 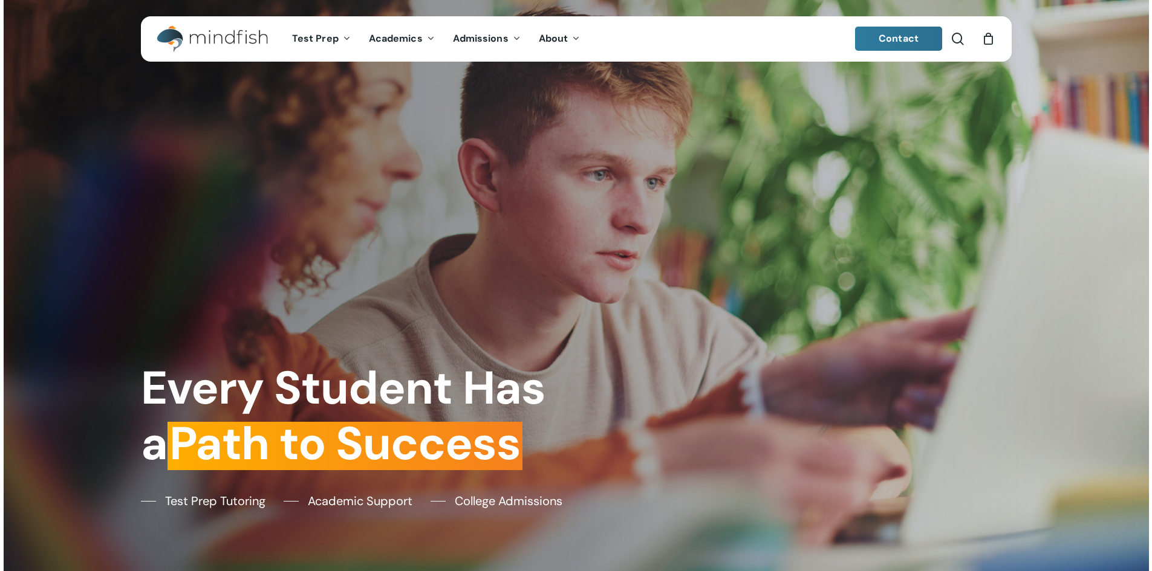 I want to click on a: Academic Support, so click(x=348, y=501).